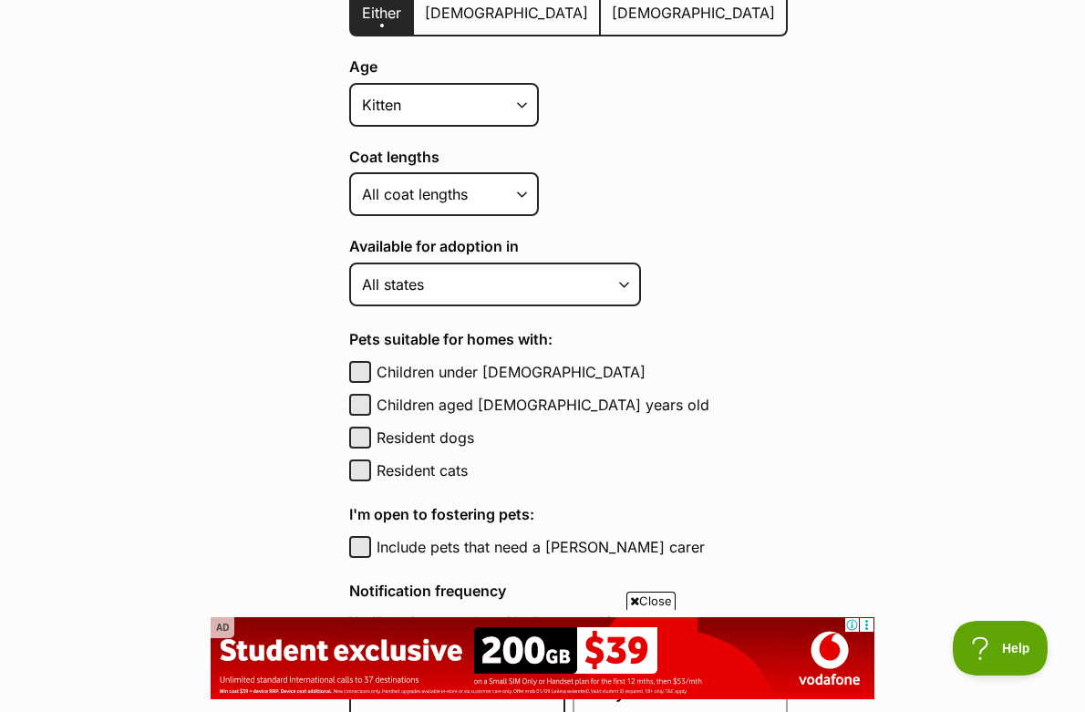  I want to click on label: Resident dogs, so click(582, 438).